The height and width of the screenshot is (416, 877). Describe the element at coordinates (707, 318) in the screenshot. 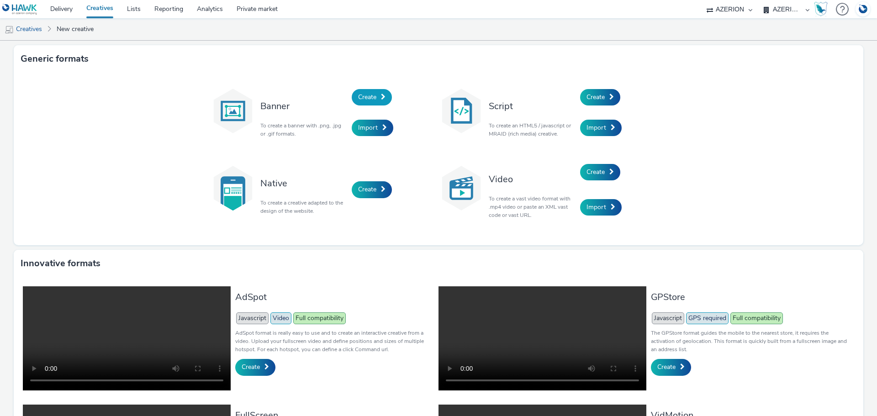

I see `span: GPS required` at that location.